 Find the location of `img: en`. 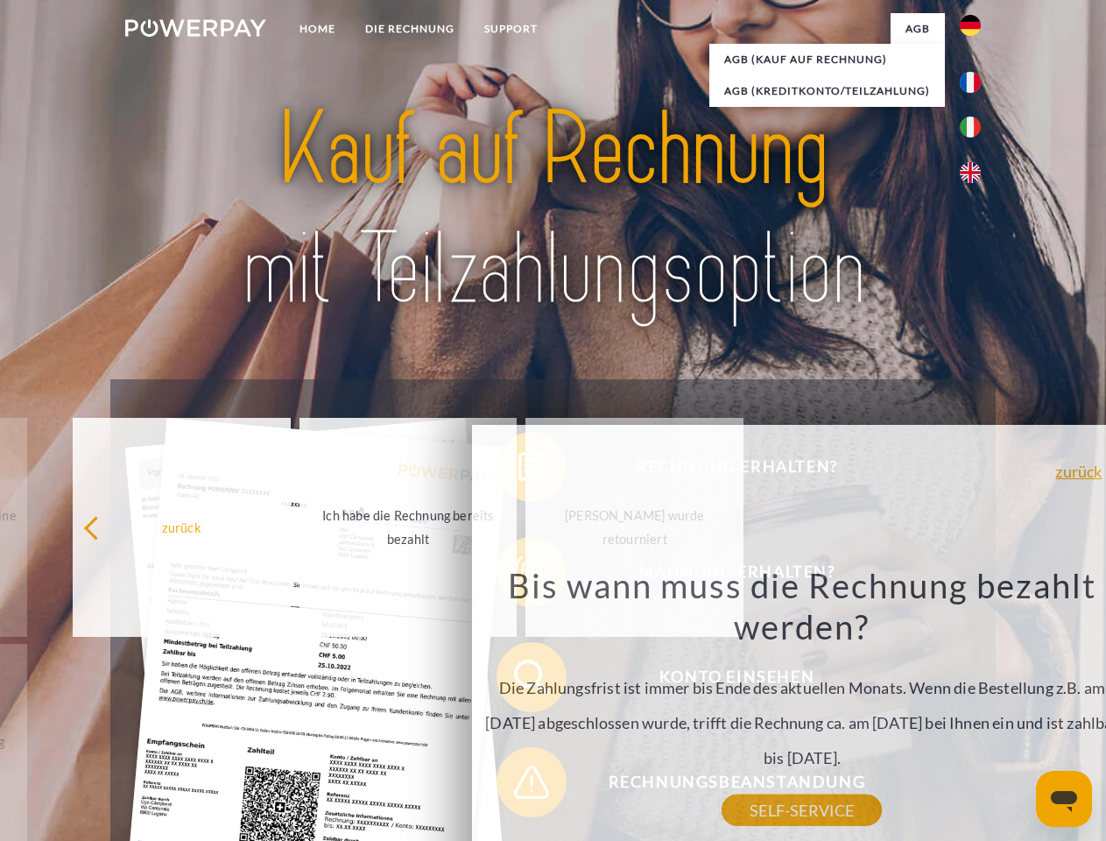

img: en is located at coordinates (970, 173).